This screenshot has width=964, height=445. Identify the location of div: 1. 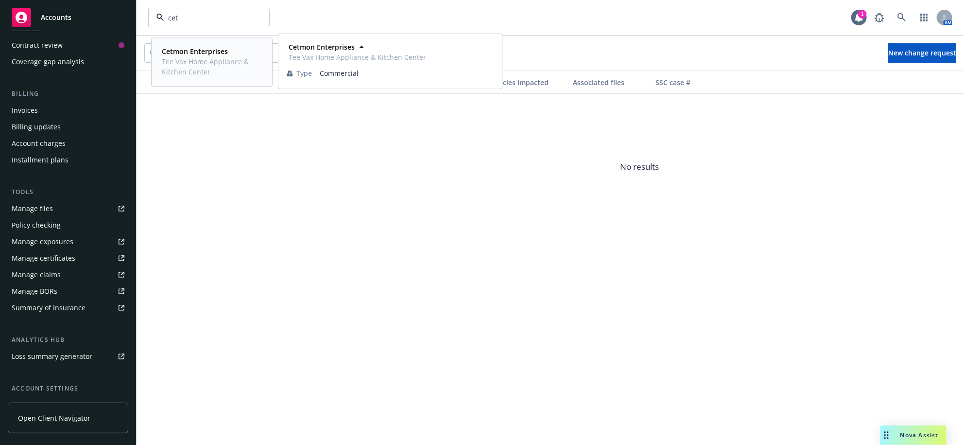
(863, 13).